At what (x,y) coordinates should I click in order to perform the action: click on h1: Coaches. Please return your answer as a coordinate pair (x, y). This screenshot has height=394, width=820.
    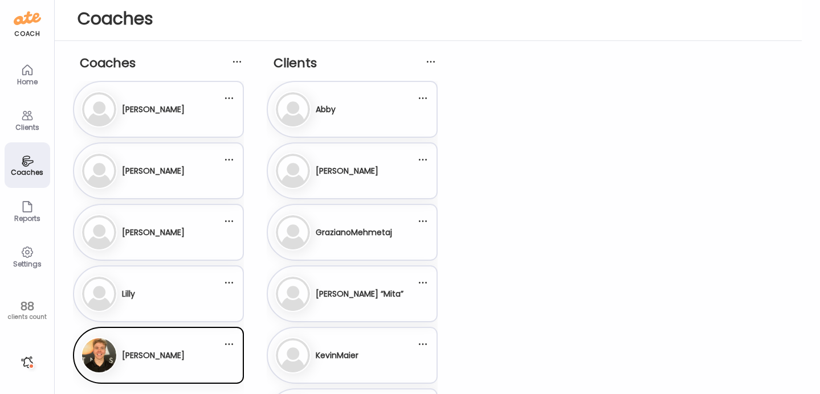
    Looking at the image, I should click on (428, 19).